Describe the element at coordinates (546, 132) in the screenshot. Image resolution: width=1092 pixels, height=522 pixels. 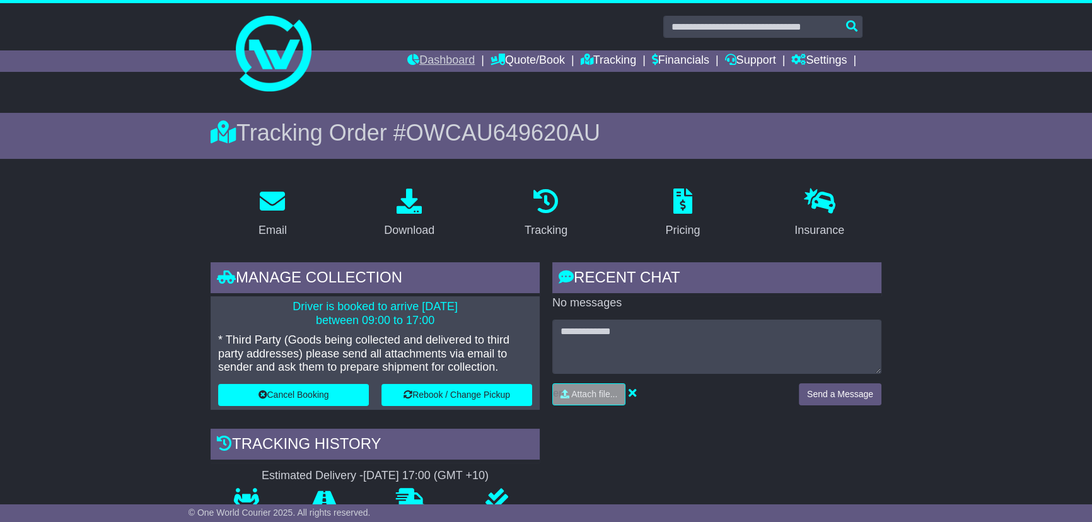
I see `div: Tracking Order #` at that location.